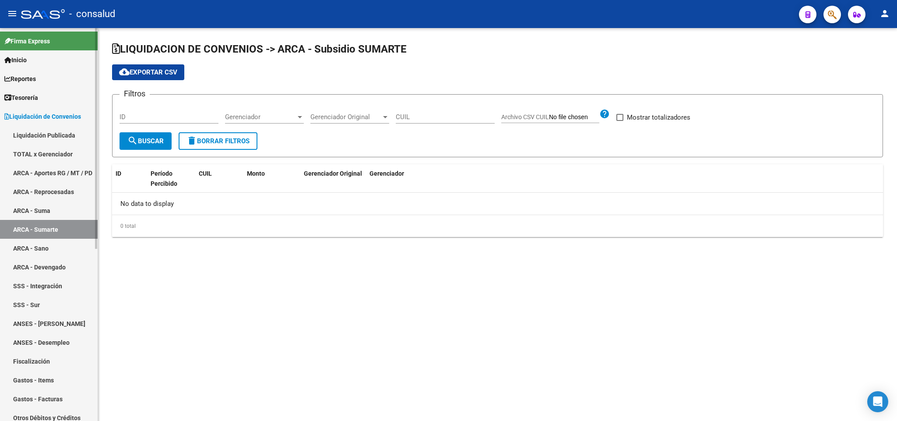 This screenshot has width=897, height=421. What do you see at coordinates (145, 141) in the screenshot?
I see `button: Buscar` at bounding box center [145, 141].